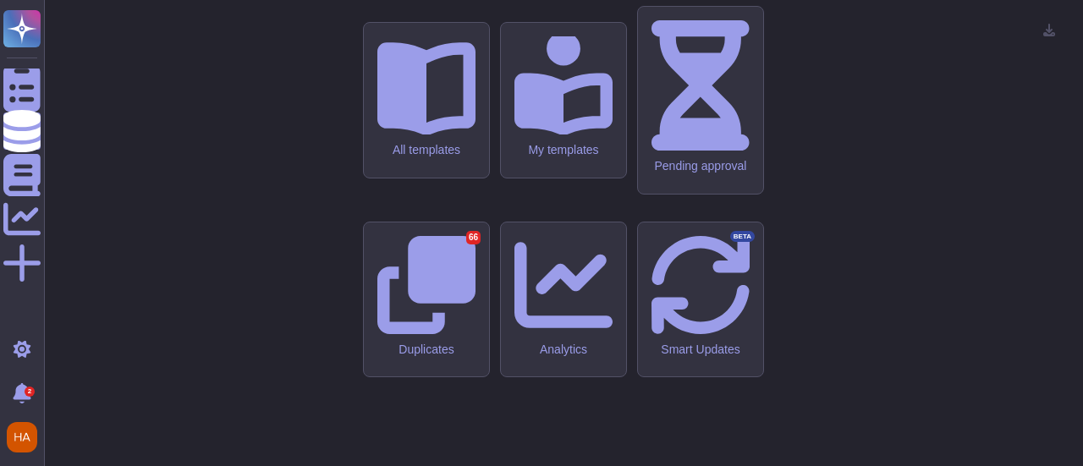 Image resolution: width=1083 pixels, height=466 pixels. What do you see at coordinates (701, 349) in the screenshot?
I see `div: Smart Updates` at bounding box center [701, 349].